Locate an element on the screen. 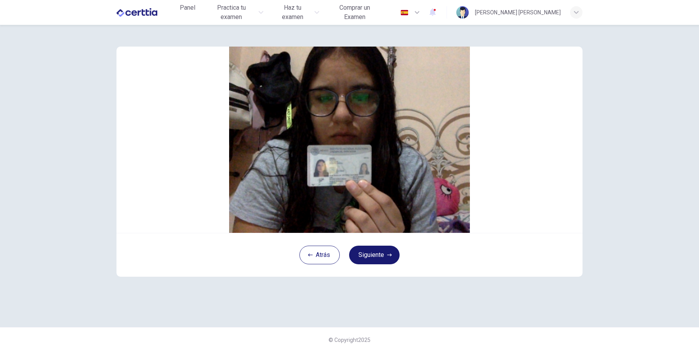 Image resolution: width=699 pixels, height=352 pixels. img: CERTTIA logo is located at coordinates (137, 12).